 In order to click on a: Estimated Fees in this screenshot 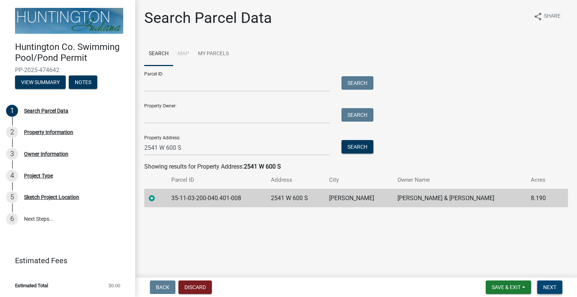, I will do `click(65, 261)`.